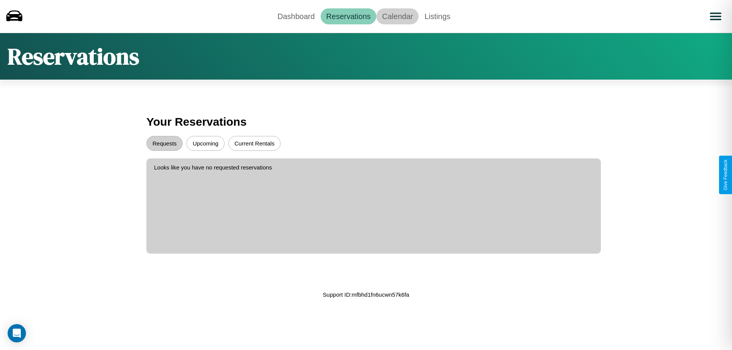 This screenshot has height=350, width=732. What do you see at coordinates (366, 295) in the screenshot?
I see `p: Support ID: mfbhd1fn6ucwn57k6fa` at bounding box center [366, 295].